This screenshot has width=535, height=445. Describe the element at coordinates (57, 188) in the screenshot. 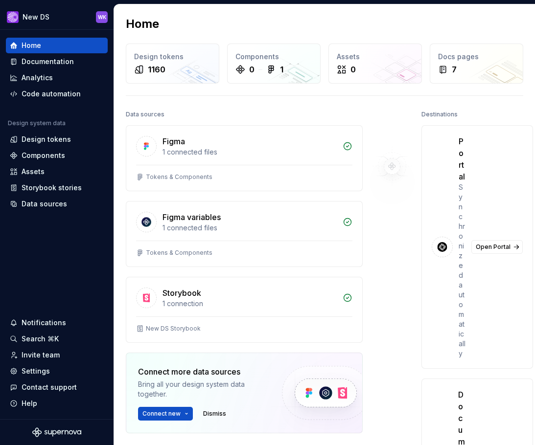

I see `a: Storybook stories` at that location.